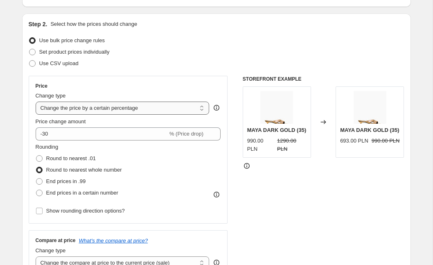 The height and width of the screenshot is (265, 433). Describe the element at coordinates (102, 134) in the screenshot. I see `input: -15` at that location.